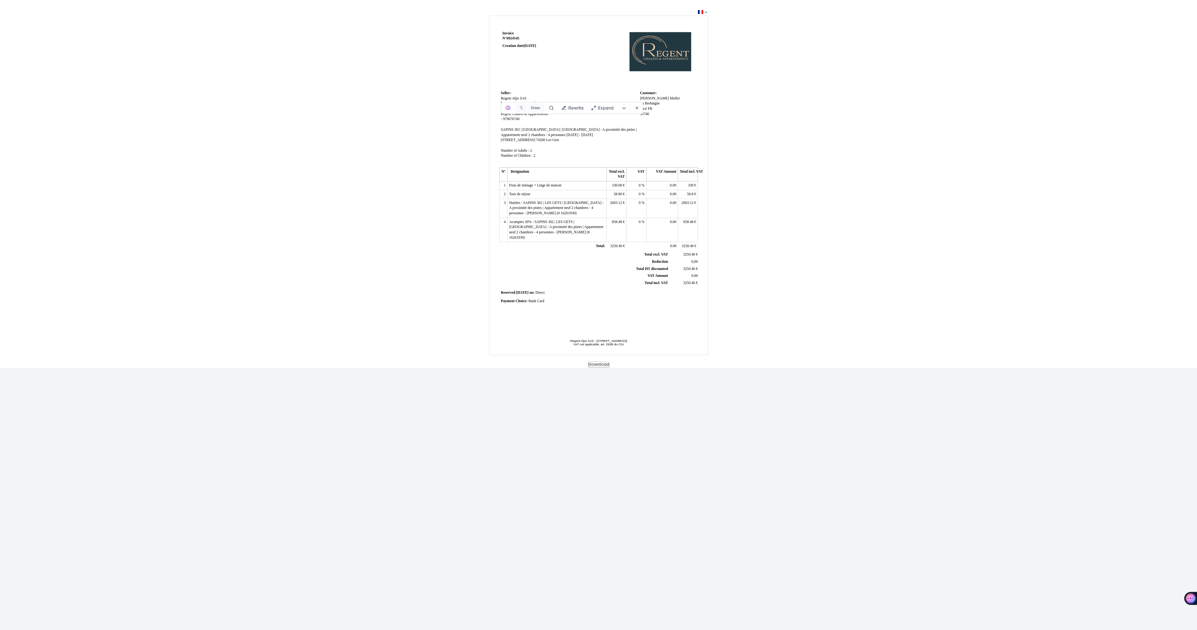  Describe the element at coordinates (690, 194) in the screenshot. I see `span: 58.8` at that location.